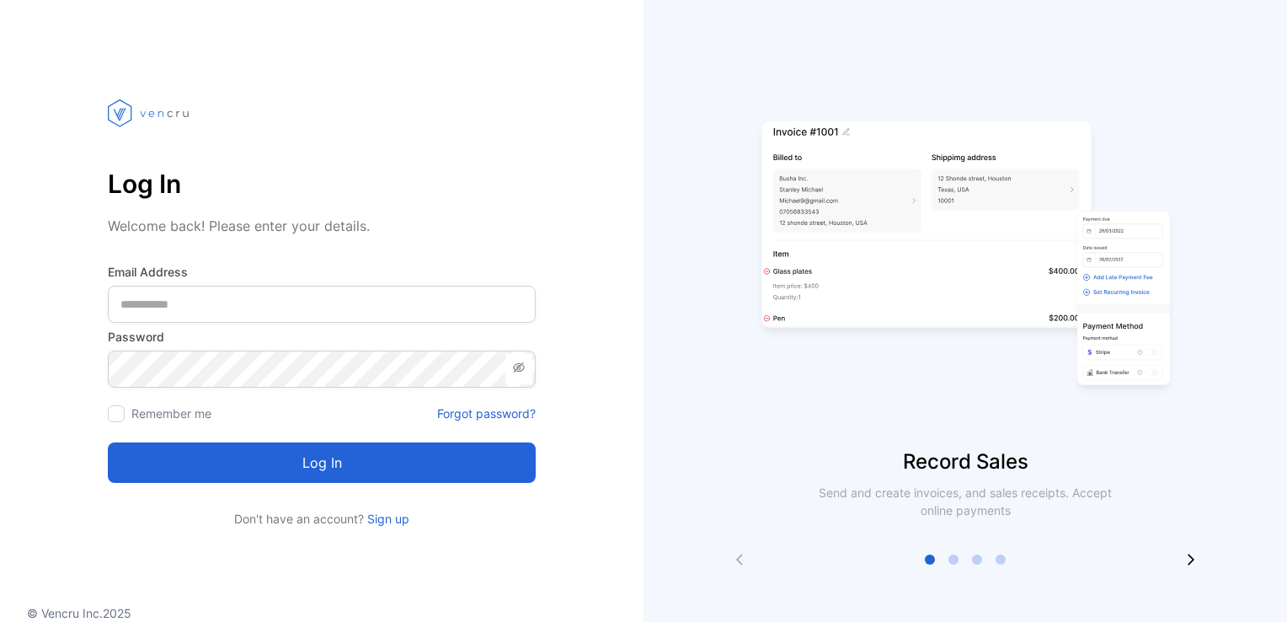 The width and height of the screenshot is (1287, 622). What do you see at coordinates (171, 413) in the screenshot?
I see `label: Remember me` at bounding box center [171, 413].